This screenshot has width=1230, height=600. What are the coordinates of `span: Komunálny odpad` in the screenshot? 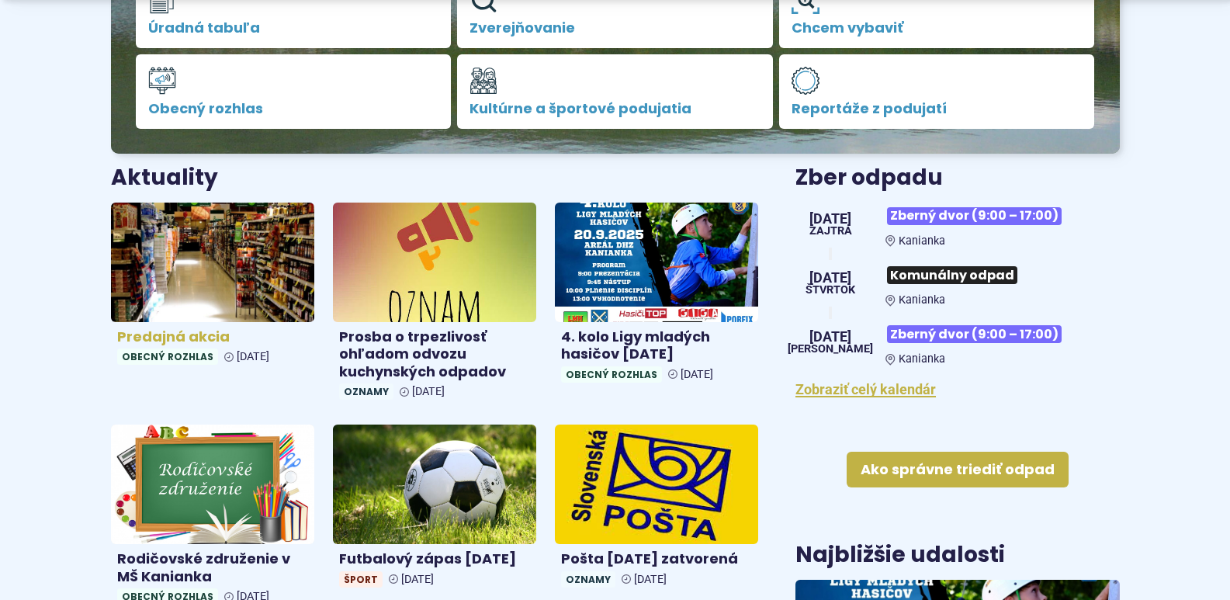 It's located at (952, 275).